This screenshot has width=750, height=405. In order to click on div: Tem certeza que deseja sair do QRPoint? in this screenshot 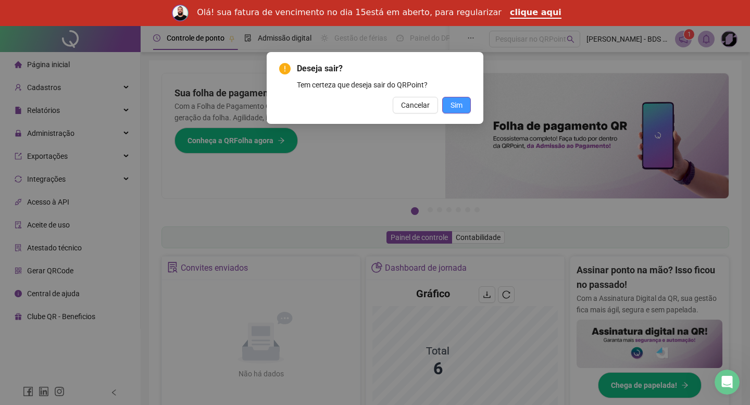, I will do `click(384, 85)`.